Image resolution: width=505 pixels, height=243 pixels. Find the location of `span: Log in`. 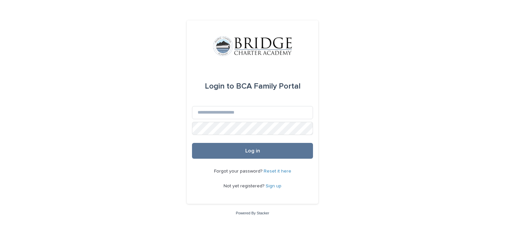

span: Log in is located at coordinates (252, 151).